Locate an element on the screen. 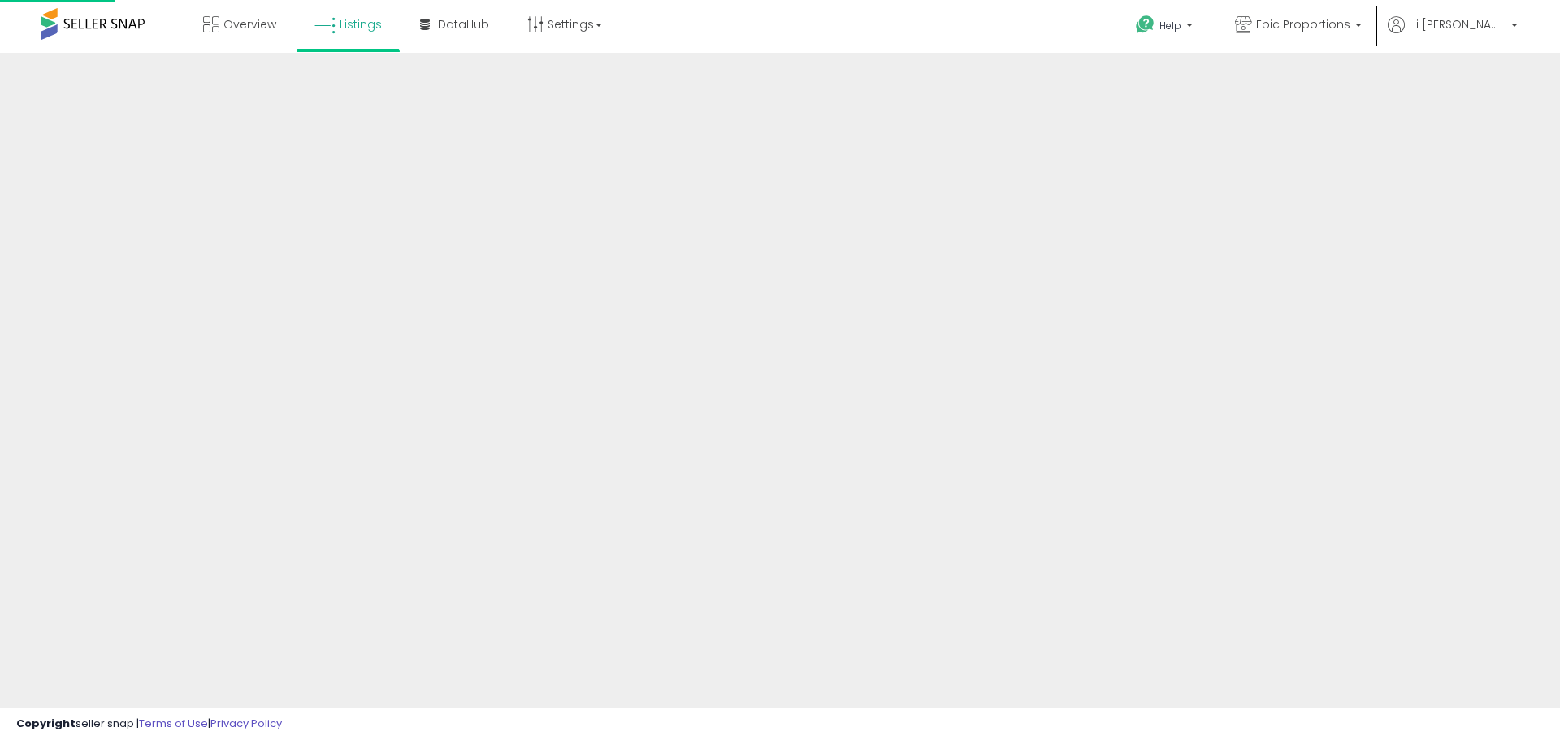  span: Listings is located at coordinates (361, 24).